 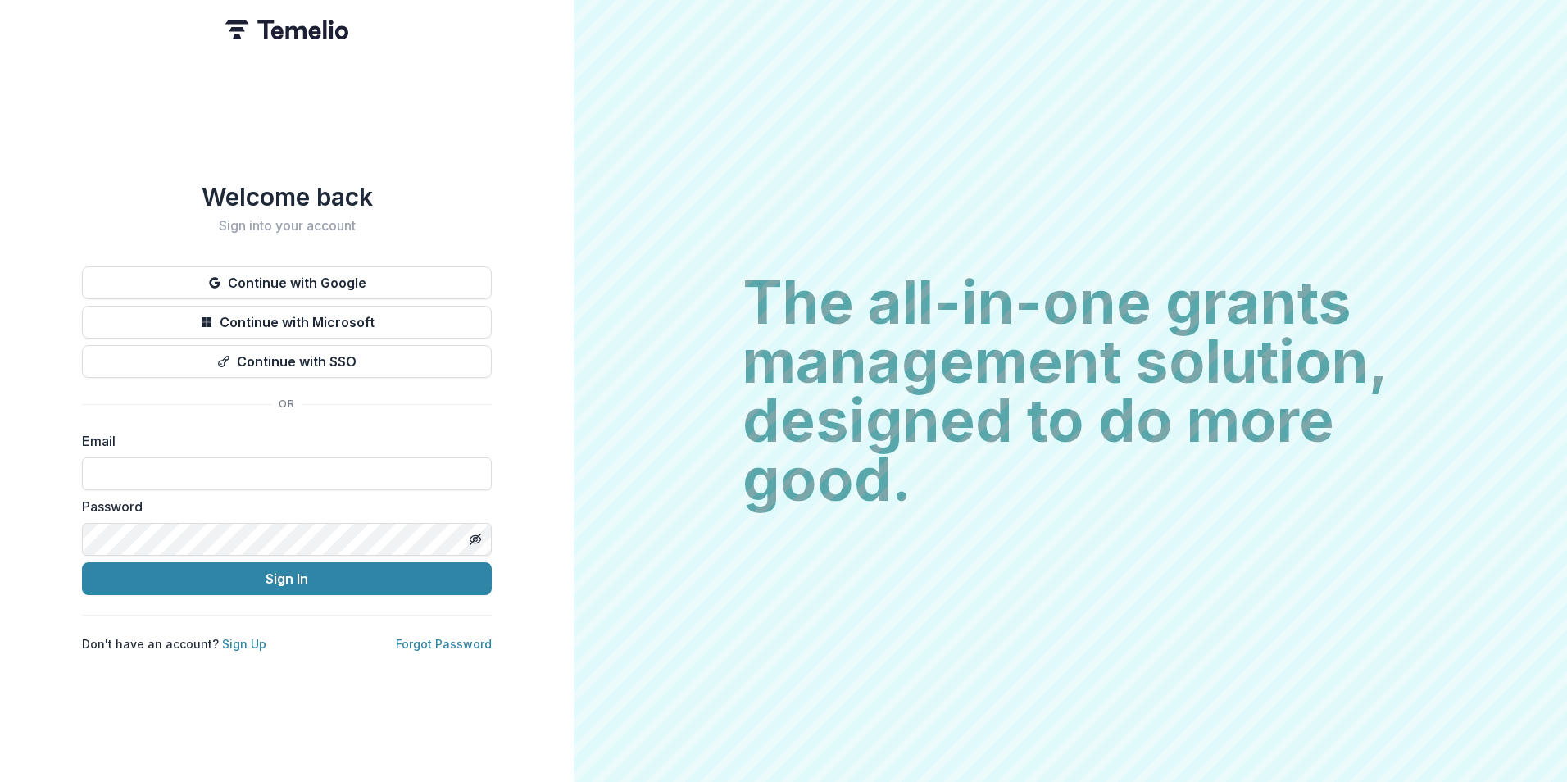 What do you see at coordinates (475, 539) in the screenshot?
I see `button: Toggle password visibility` at bounding box center [475, 539].